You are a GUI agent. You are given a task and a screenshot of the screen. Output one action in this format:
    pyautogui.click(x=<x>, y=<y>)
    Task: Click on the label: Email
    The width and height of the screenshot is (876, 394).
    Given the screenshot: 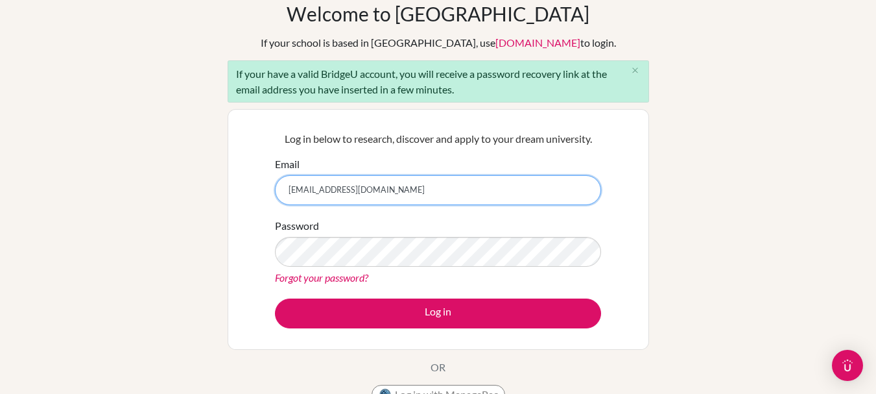 What is the action you would take?
    pyautogui.click(x=287, y=164)
    